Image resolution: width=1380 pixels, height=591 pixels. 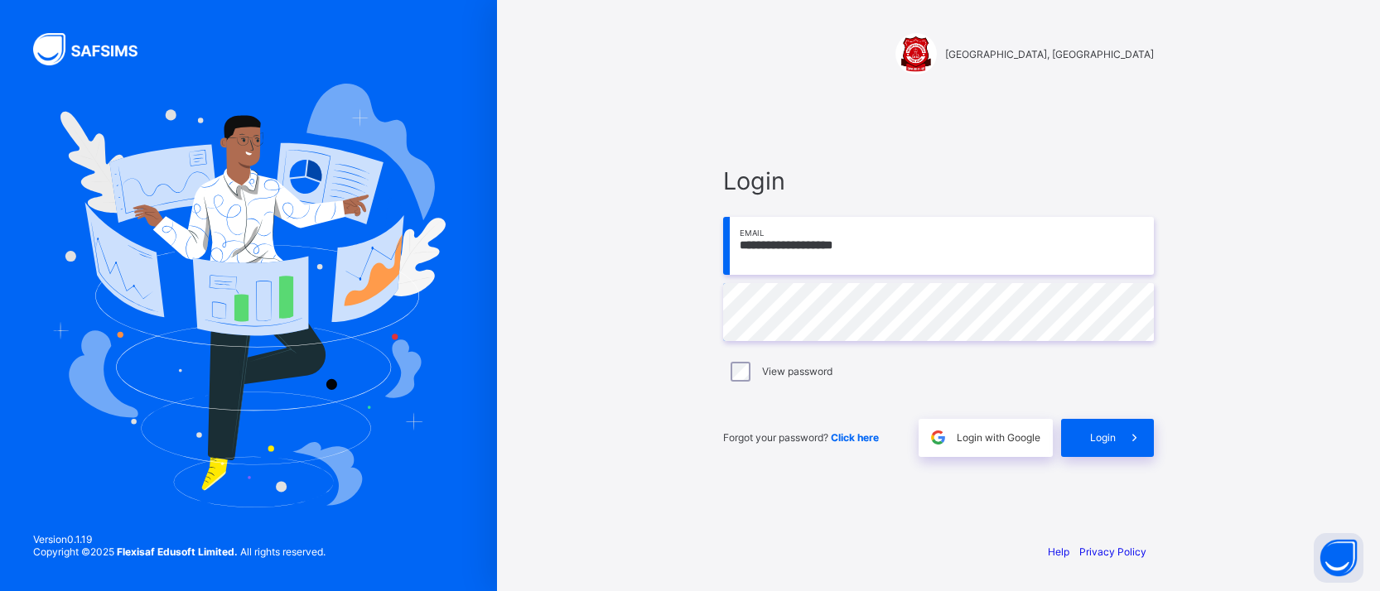 What do you see at coordinates (249, 296) in the screenshot?
I see `img: Hero Image` at bounding box center [249, 296].